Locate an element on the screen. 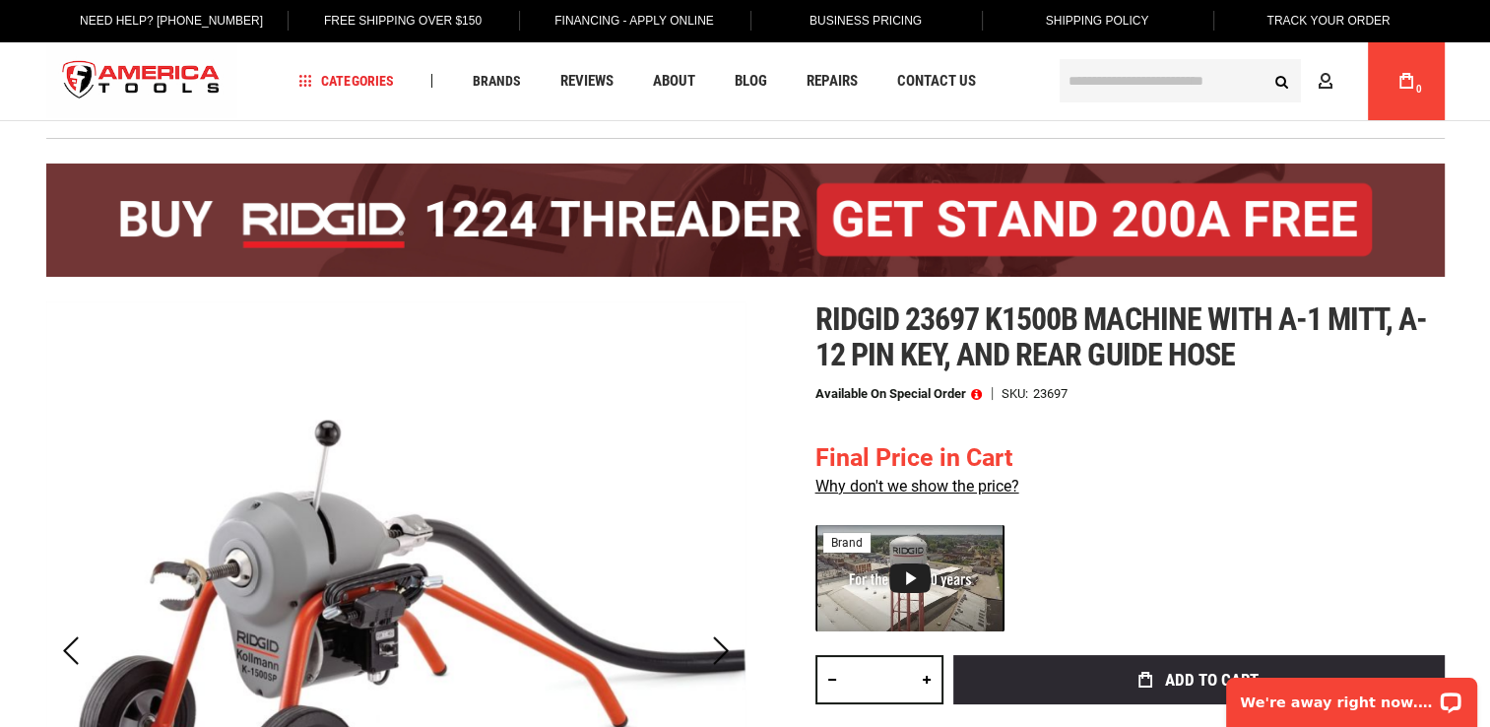 The image size is (1490, 727). a: About is located at coordinates (673, 81).